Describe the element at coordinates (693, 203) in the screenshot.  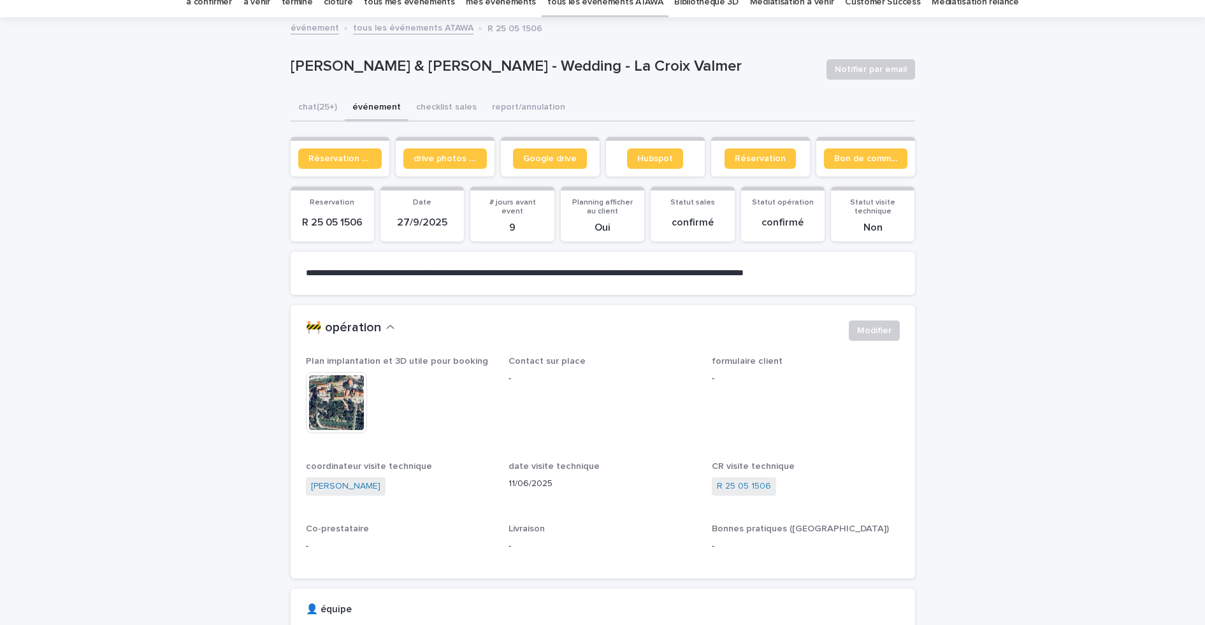
I see `span: Statut sales` at that location.